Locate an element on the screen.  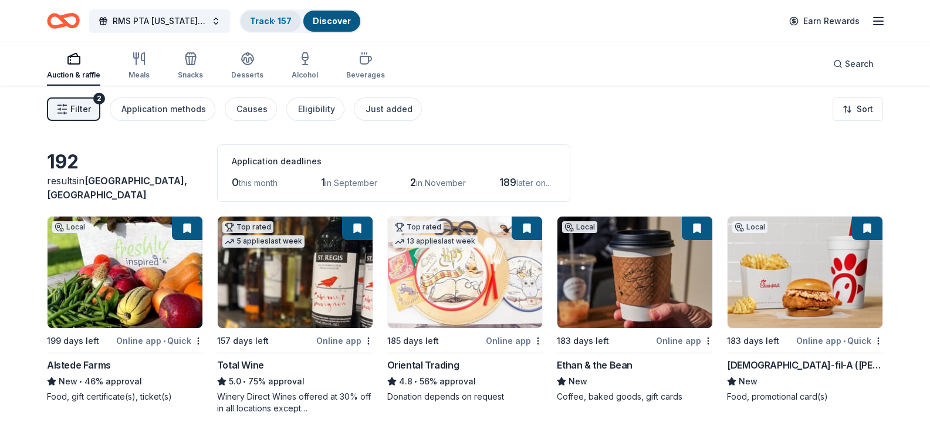
img: Image for Chick-fil-A (Morris Plains) is located at coordinates (805, 272).